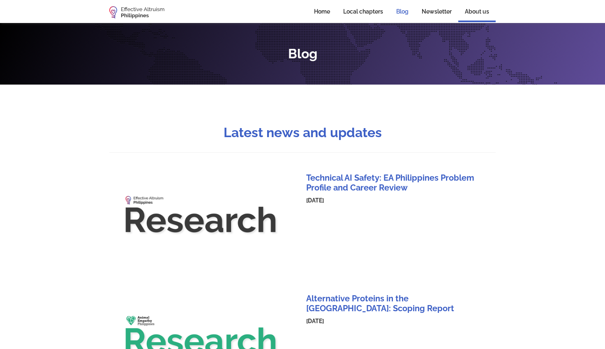 This screenshot has height=349, width=605. What do you see at coordinates (477, 12) in the screenshot?
I see `a: About us` at bounding box center [477, 12].